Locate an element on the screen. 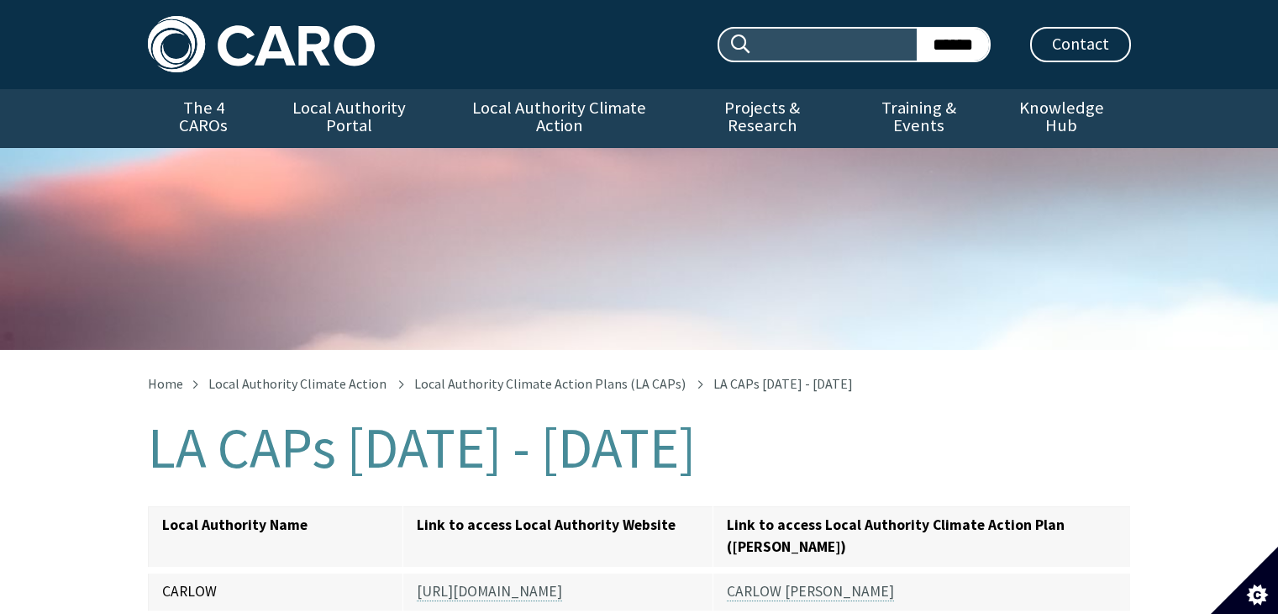  strong: Link to access Local Authority Website is located at coordinates (546, 524).